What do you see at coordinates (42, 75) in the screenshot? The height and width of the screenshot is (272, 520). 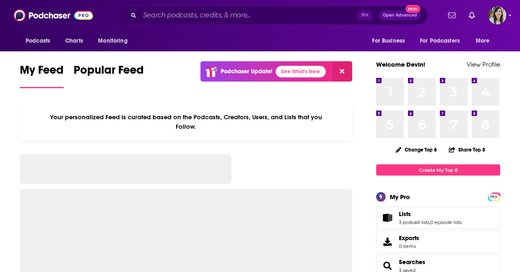 I see `a: My Feed` at bounding box center [42, 75].